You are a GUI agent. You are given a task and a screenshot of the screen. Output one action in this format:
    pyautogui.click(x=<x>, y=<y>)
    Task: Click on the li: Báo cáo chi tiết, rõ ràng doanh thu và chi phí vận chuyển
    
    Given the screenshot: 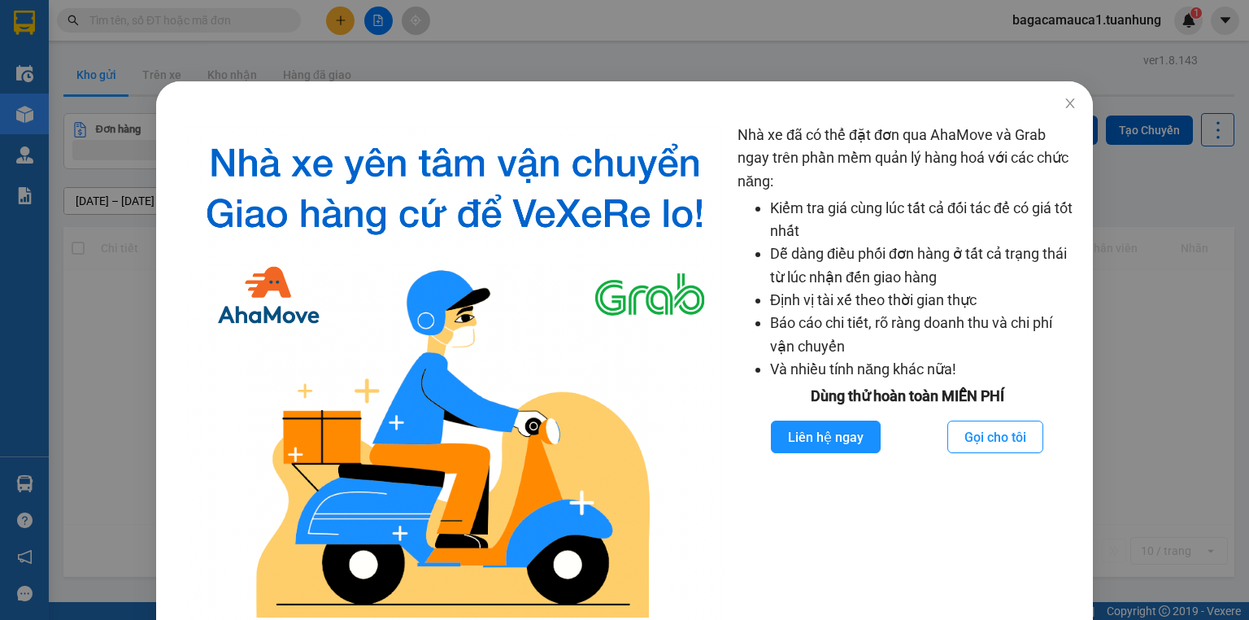 What is the action you would take?
    pyautogui.click(x=923, y=334)
    